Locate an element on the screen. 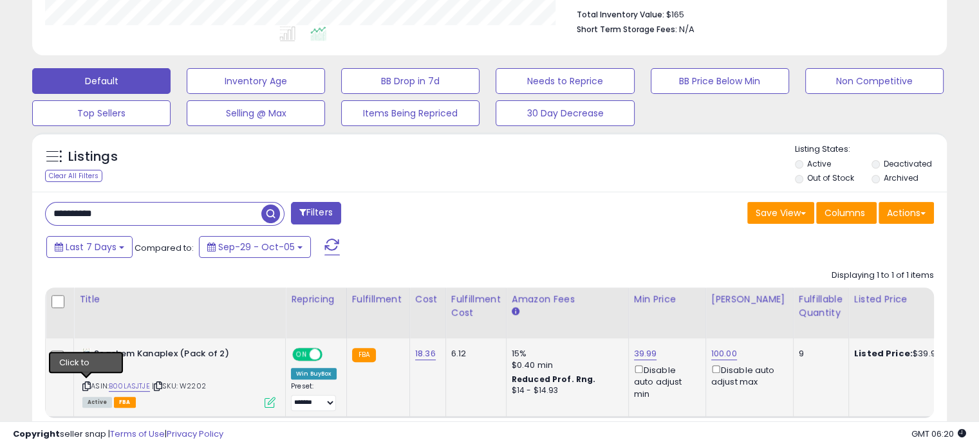  button: BB Drop in 7d is located at coordinates (410, 81).